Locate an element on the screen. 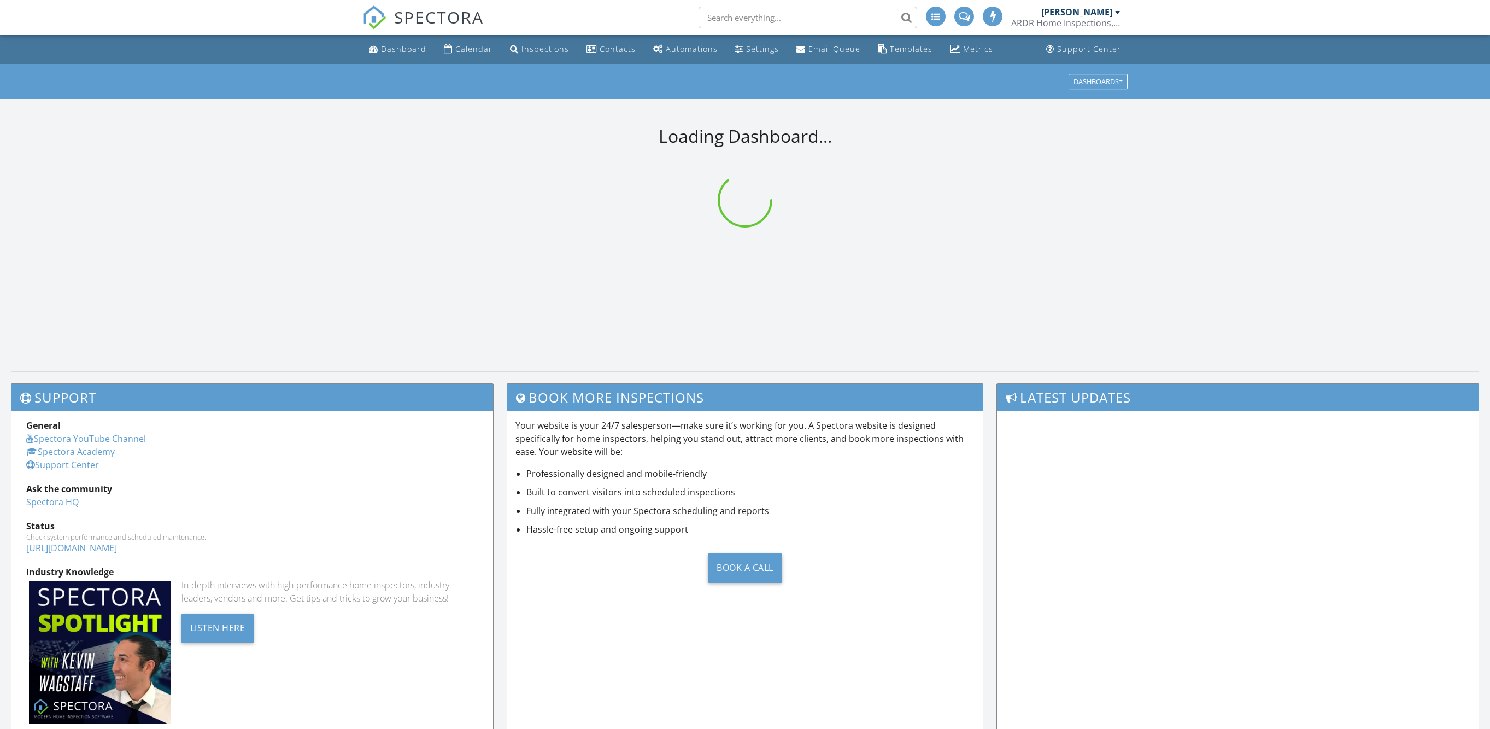 This screenshot has height=729, width=1490. a: Inspections is located at coordinates (539, 49).